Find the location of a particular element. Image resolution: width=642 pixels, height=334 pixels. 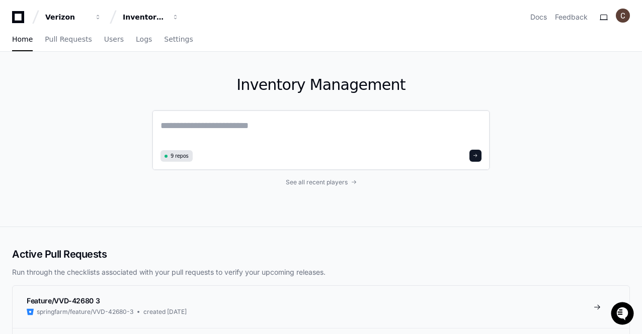

button: Inventory Management is located at coordinates (151, 17).